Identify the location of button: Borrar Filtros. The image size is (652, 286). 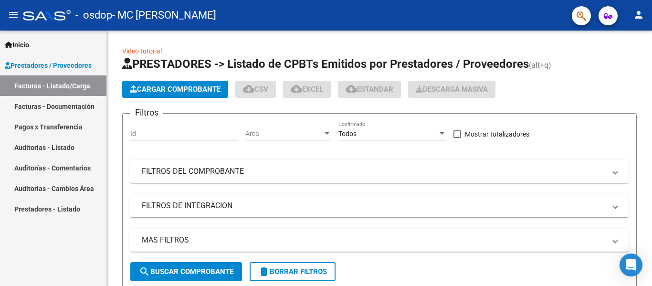
(292, 271).